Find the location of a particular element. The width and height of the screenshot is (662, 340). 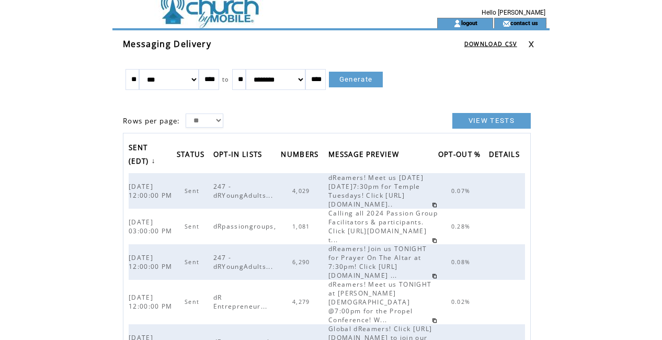

span: to is located at coordinates (225, 79).